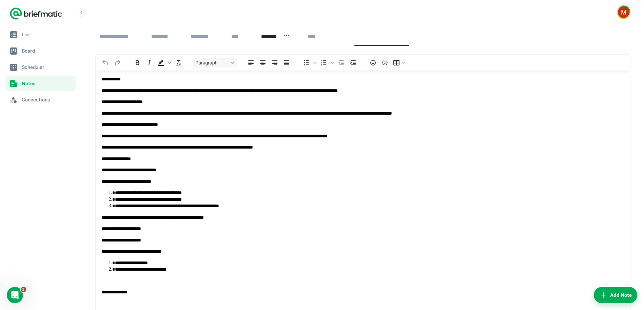  What do you see at coordinates (212, 63) in the screenshot?
I see `span: Paragraph` at bounding box center [212, 63].